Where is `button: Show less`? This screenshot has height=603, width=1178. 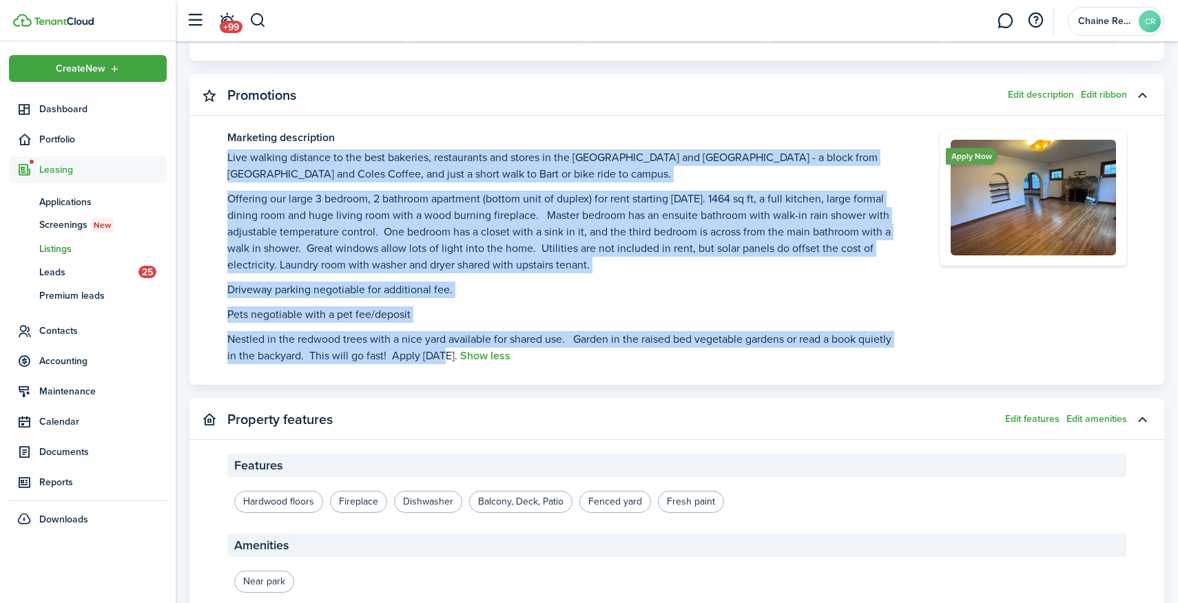 button: Show less is located at coordinates (485, 356).